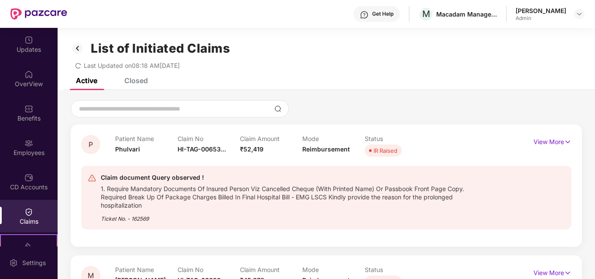 The height and width of the screenshot is (279, 595). I want to click on img: svg+xml;base64,PHN2ZyB4bWxucz0iaHR0cDovL3d3dy53My5vcmcvMjAwMC9zdmciIHdpZHRoPSIyMSIgaGVpZ2h0PSIyMC..., so click(29, 247).